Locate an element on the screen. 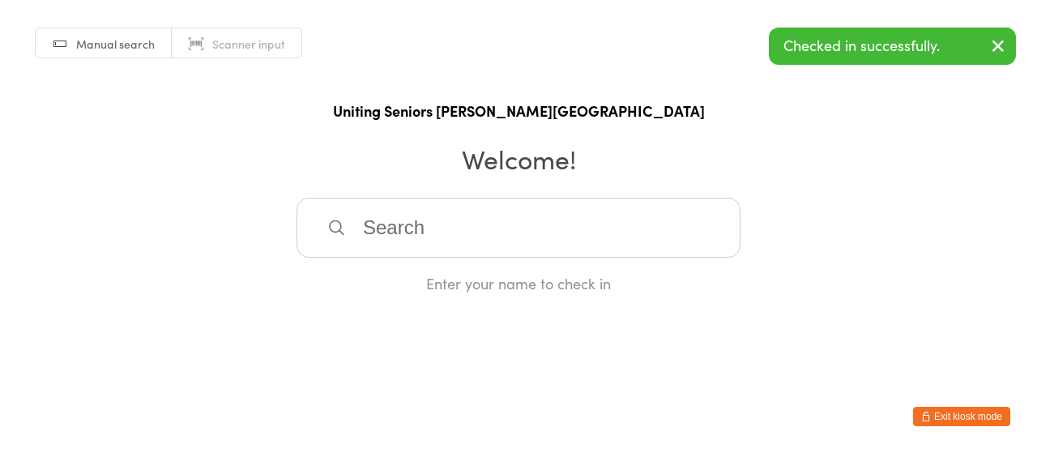  div: Enter your name to check in is located at coordinates (519, 283).